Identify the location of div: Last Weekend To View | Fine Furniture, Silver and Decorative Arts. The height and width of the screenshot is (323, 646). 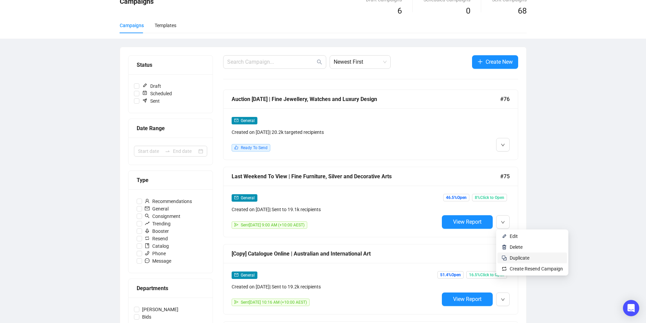
(366, 176).